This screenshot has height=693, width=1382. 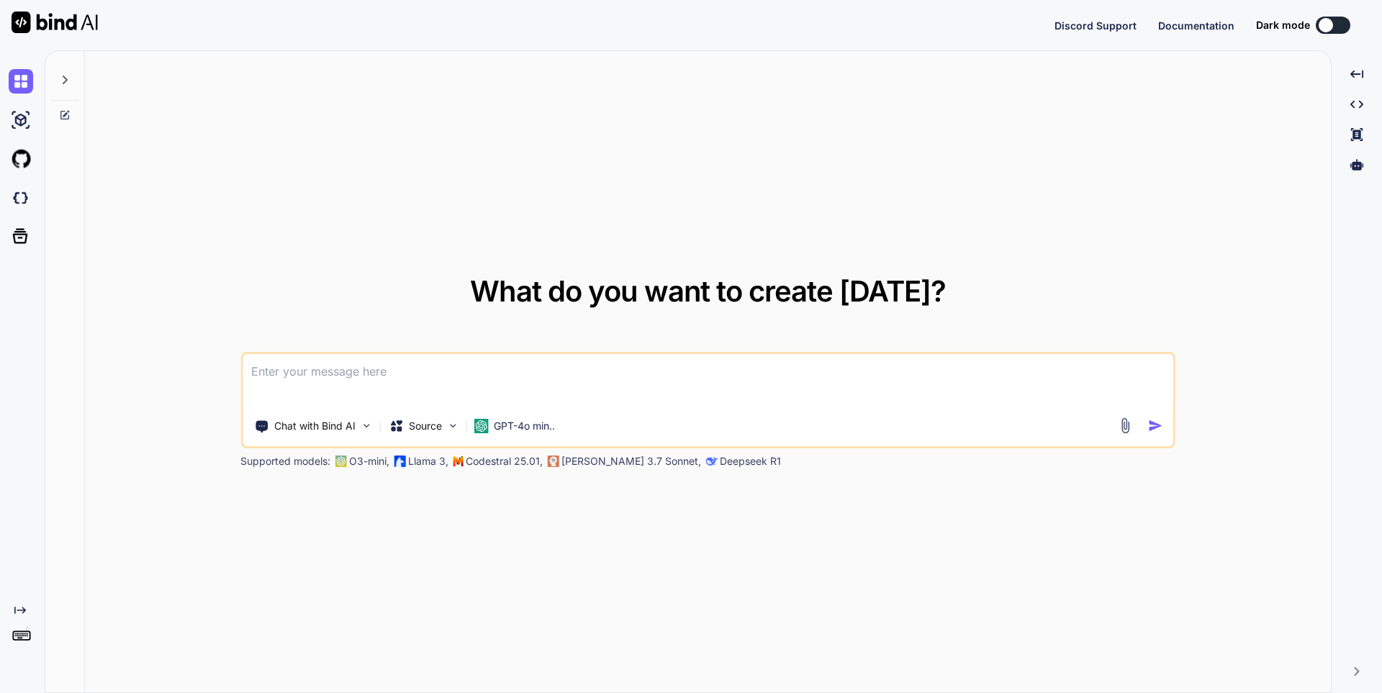 I want to click on img: GPT-4, so click(x=340, y=461).